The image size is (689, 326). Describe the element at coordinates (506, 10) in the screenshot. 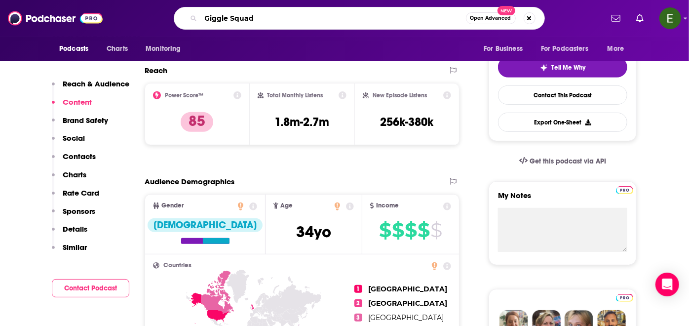

I see `span: New` at that location.